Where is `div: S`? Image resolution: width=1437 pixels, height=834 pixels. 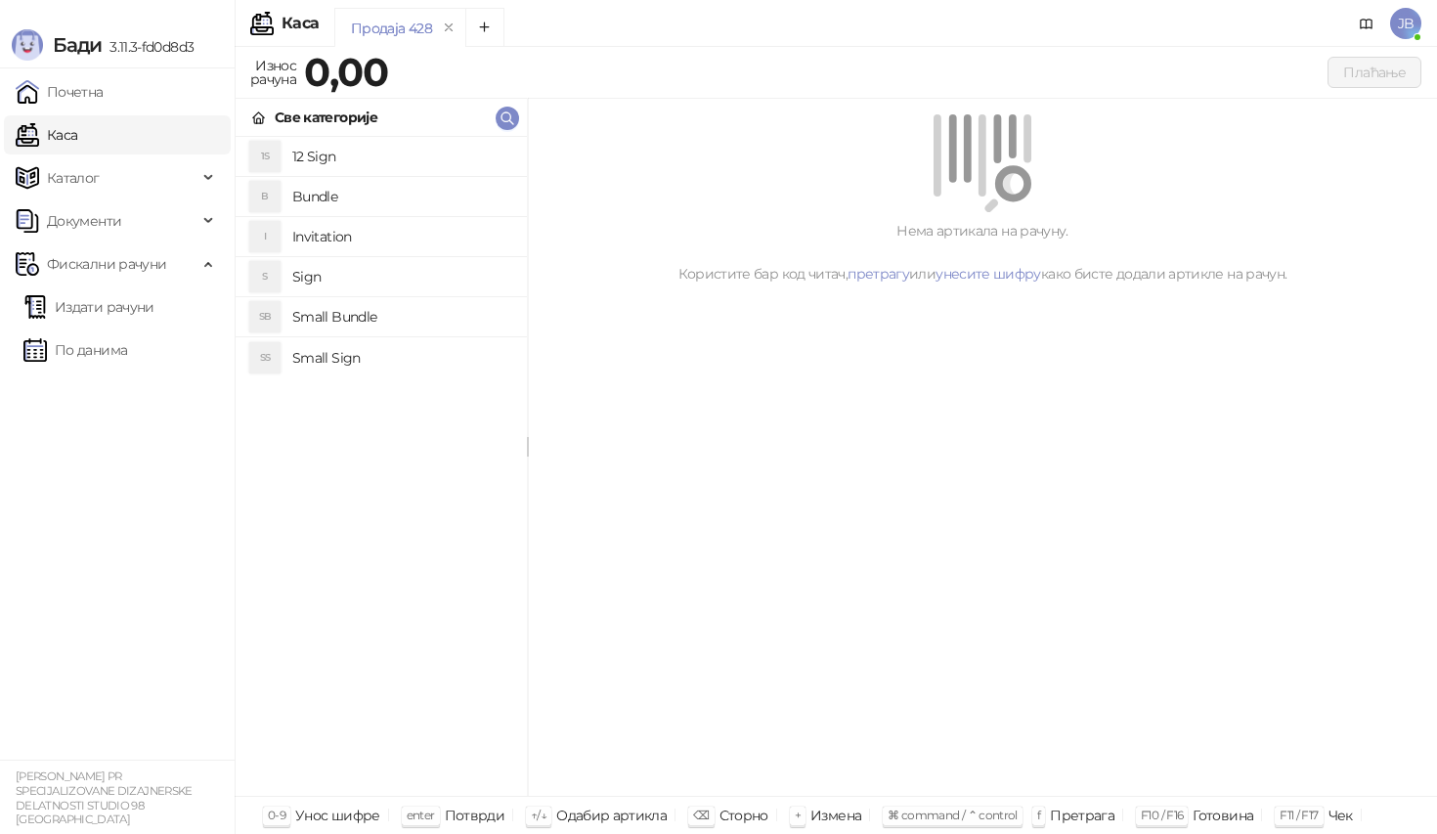 div: S is located at coordinates (265, 277).